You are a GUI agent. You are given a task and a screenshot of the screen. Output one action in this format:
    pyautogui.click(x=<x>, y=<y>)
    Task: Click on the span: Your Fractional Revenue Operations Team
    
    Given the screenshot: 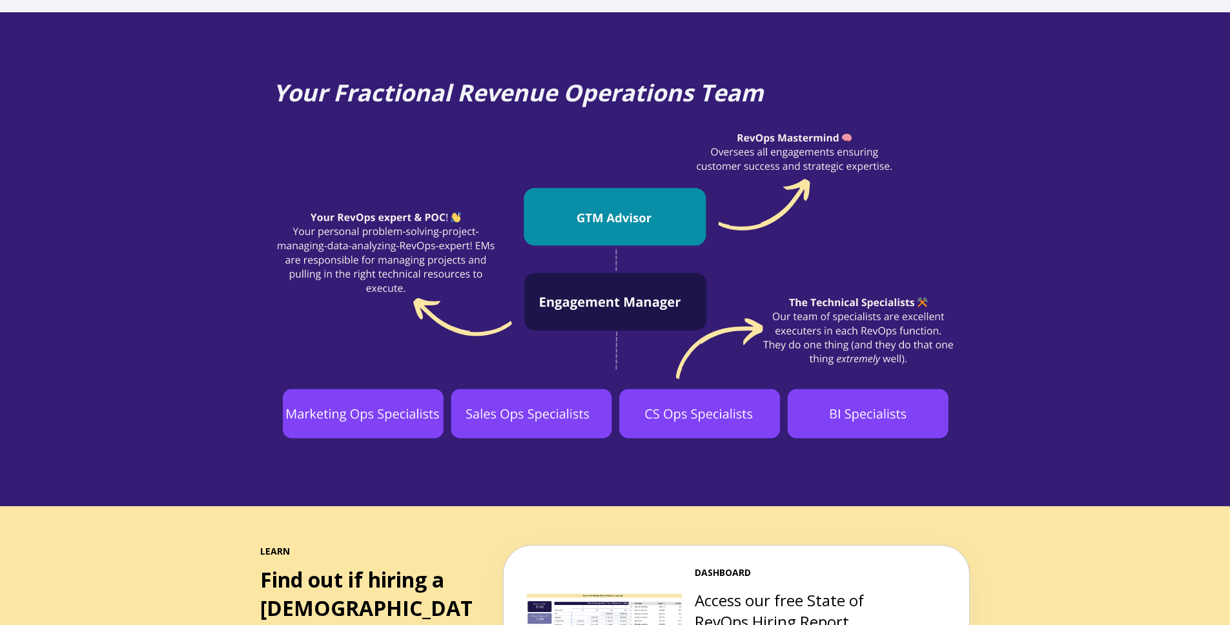 What is the action you would take?
    pyautogui.click(x=518, y=92)
    